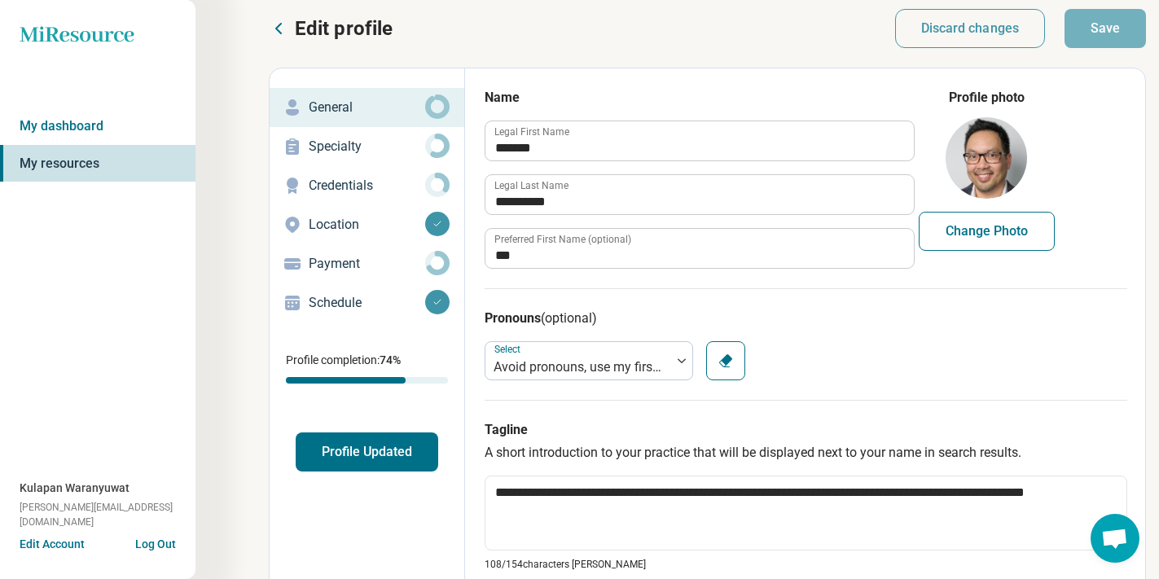 This screenshot has width=1159, height=579. Describe the element at coordinates (1115, 538) in the screenshot. I see `a: Open chat` at that location.